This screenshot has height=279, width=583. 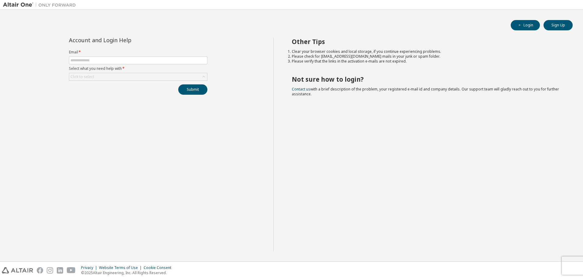 I want to click on h2: Not sure how to login?, so click(x=427, y=79).